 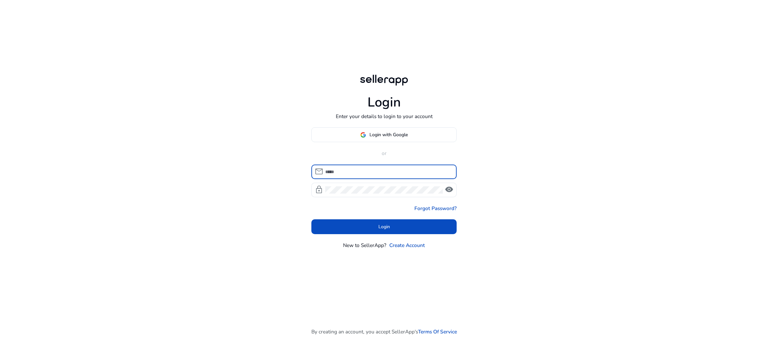 What do you see at coordinates (384, 153) in the screenshot?
I see `p: or` at bounding box center [384, 153].